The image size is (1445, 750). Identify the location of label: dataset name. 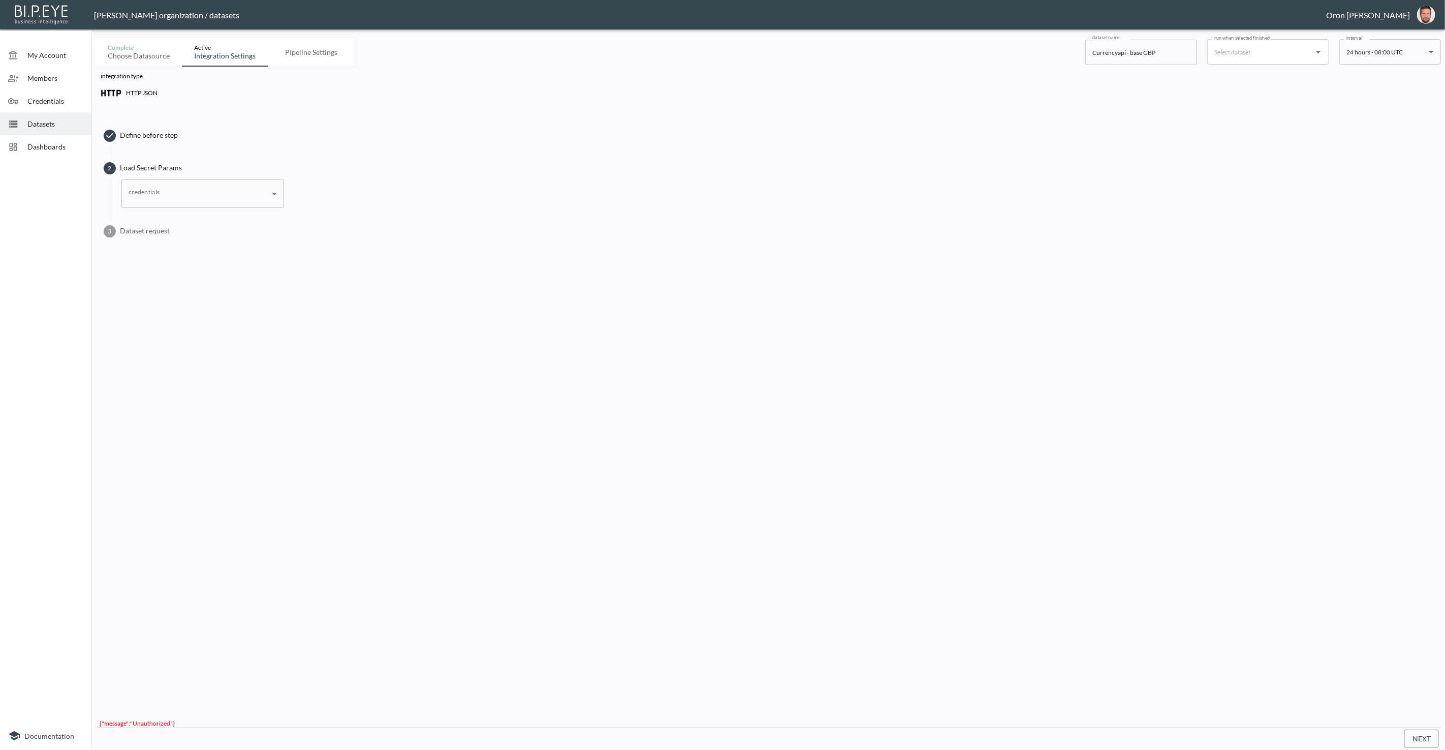
(1106, 37).